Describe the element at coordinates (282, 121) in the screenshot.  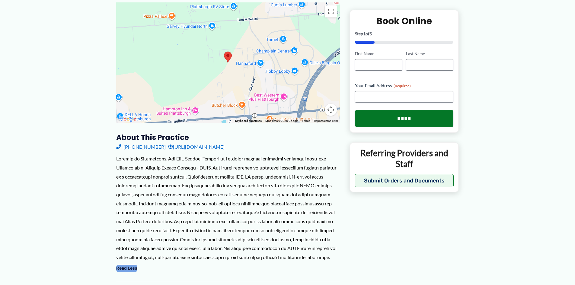
I see `span: Map data ©2025 Google` at that location.